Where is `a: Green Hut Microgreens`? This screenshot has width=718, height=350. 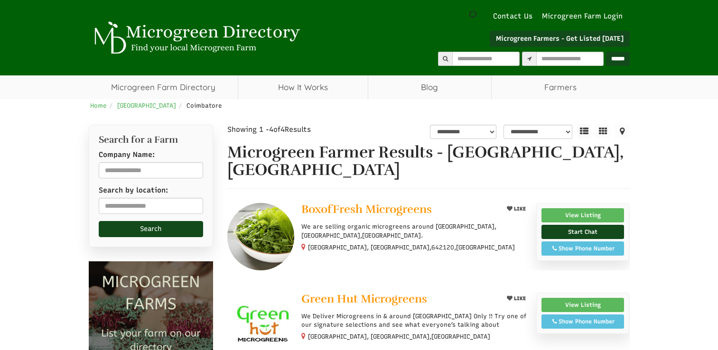 a: Green Hut Microgreens is located at coordinates (398, 300).